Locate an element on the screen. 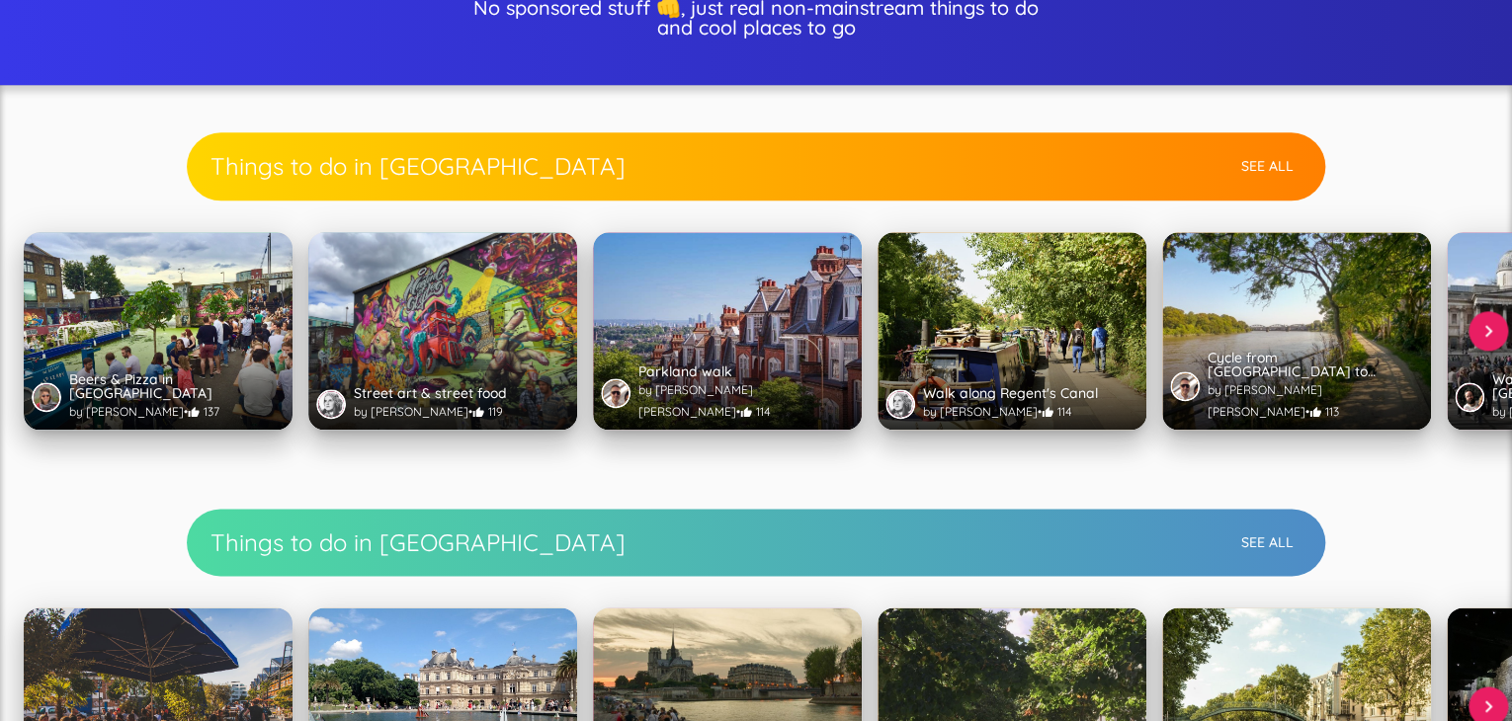 This screenshot has height=721, width=1512. h3: Street art & street food is located at coordinates (430, 393).